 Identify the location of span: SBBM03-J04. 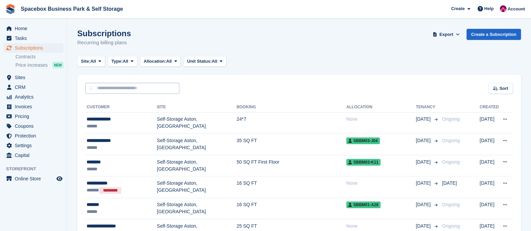
(363, 141).